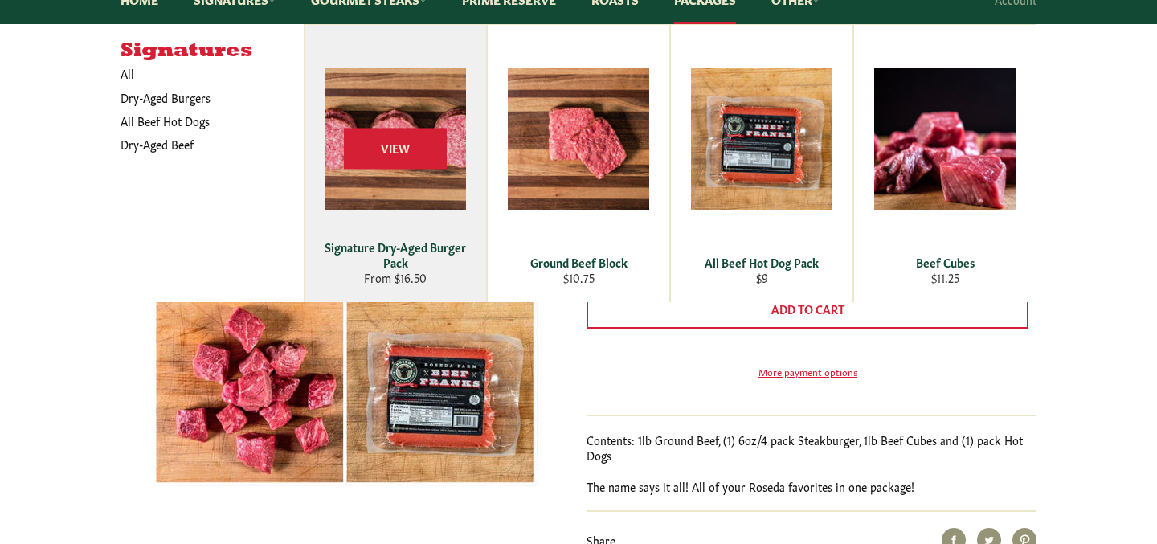  I want to click on a: Signature Dry-Aged Burger Pack Signature Dry-Aged Burger Pack From $16.50 View, so click(395, 163).